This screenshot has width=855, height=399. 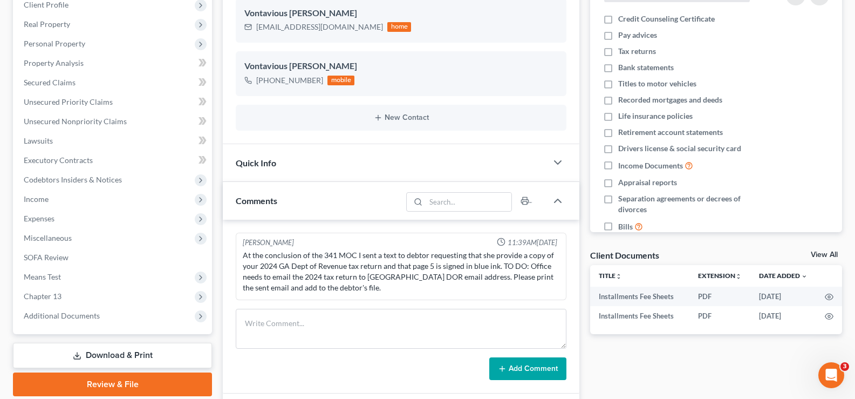 What do you see at coordinates (256, 200) in the screenshot?
I see `span: Comments` at bounding box center [256, 200].